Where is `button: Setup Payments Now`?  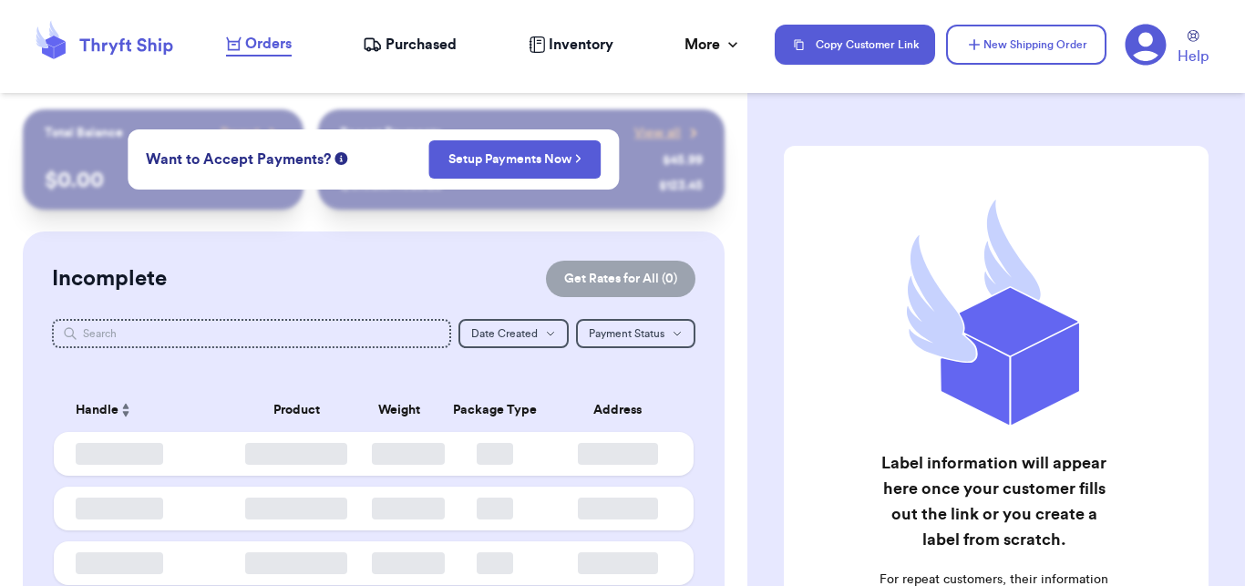 button: Setup Payments Now is located at coordinates (515, 160).